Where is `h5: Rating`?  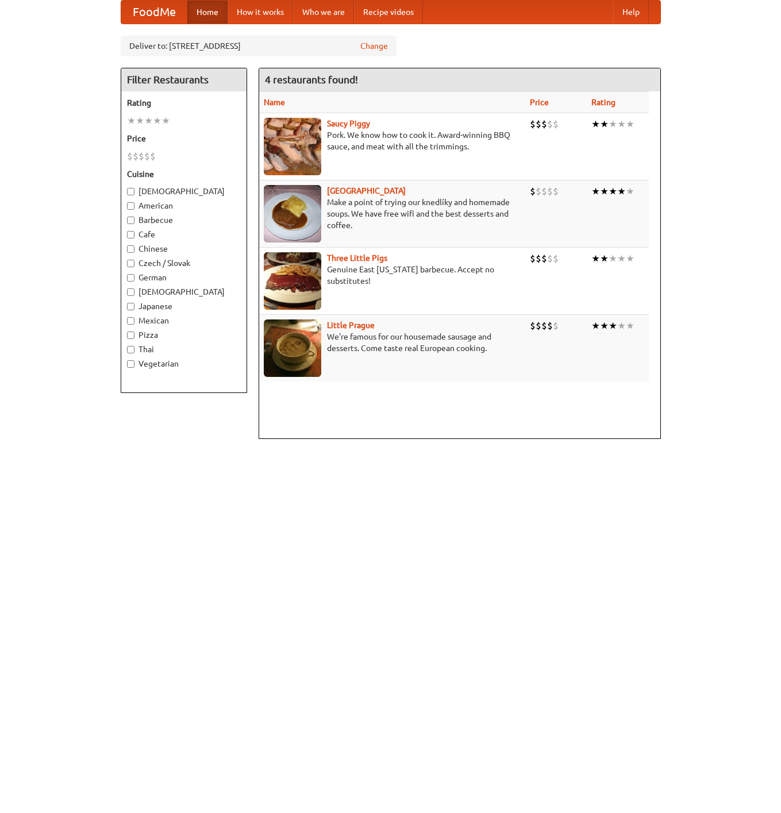 h5: Rating is located at coordinates (184, 103).